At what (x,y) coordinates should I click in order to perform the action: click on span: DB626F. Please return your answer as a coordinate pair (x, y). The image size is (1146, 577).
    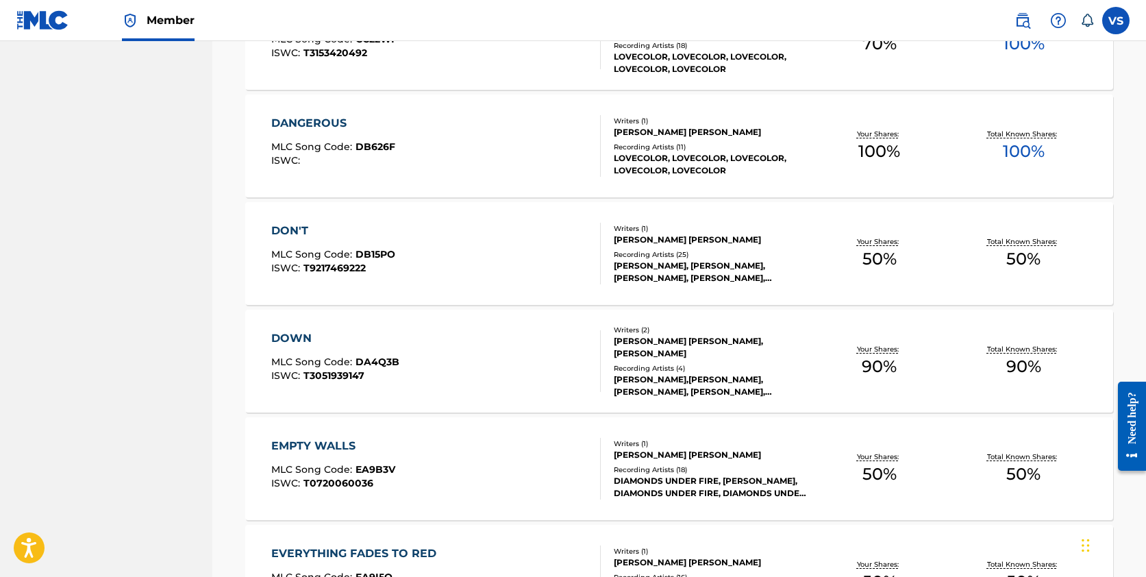
    Looking at the image, I should click on (375, 147).